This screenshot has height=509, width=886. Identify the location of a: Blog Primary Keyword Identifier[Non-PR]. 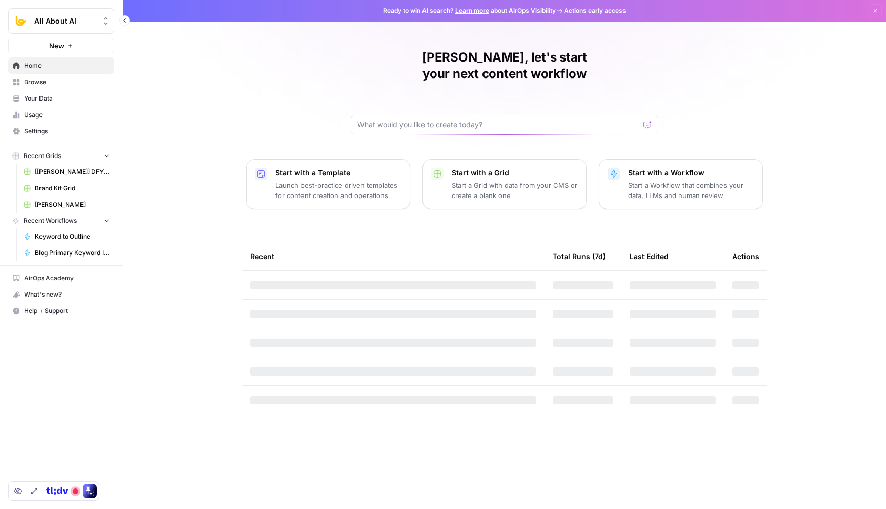
(67, 253).